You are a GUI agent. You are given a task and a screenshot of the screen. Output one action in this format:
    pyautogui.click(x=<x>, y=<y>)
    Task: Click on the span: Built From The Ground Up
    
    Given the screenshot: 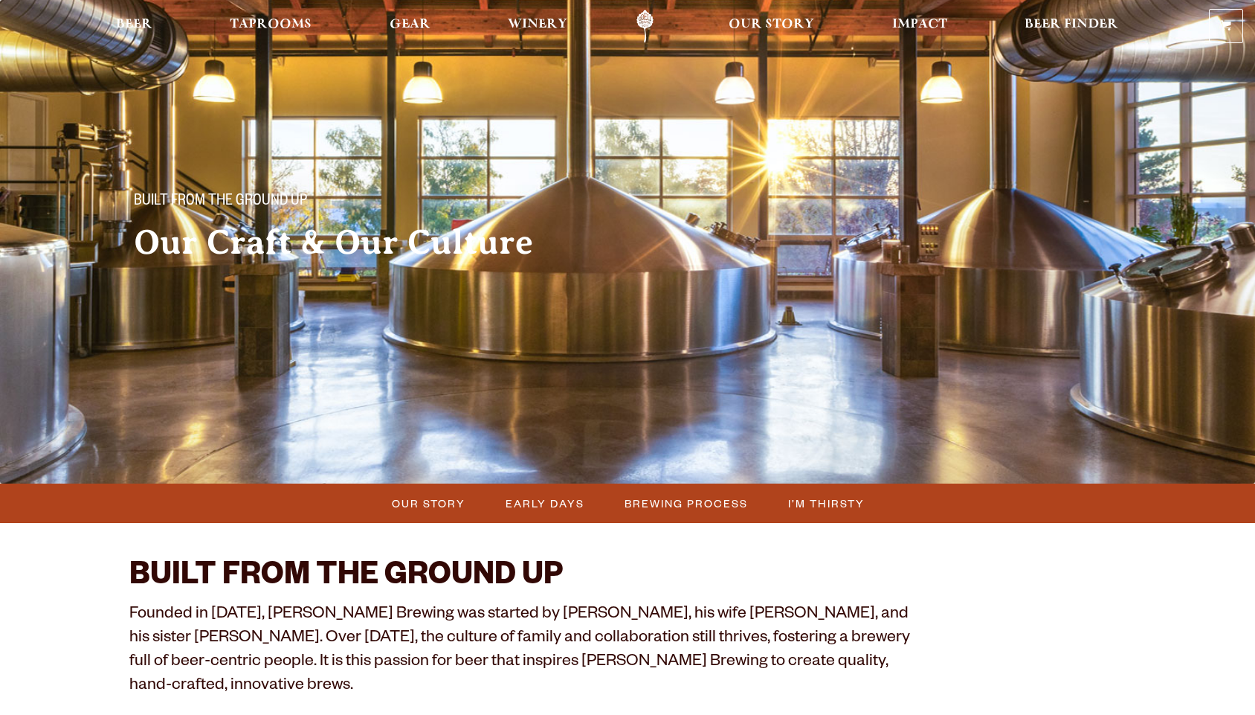 What is the action you would take?
    pyautogui.click(x=220, y=202)
    